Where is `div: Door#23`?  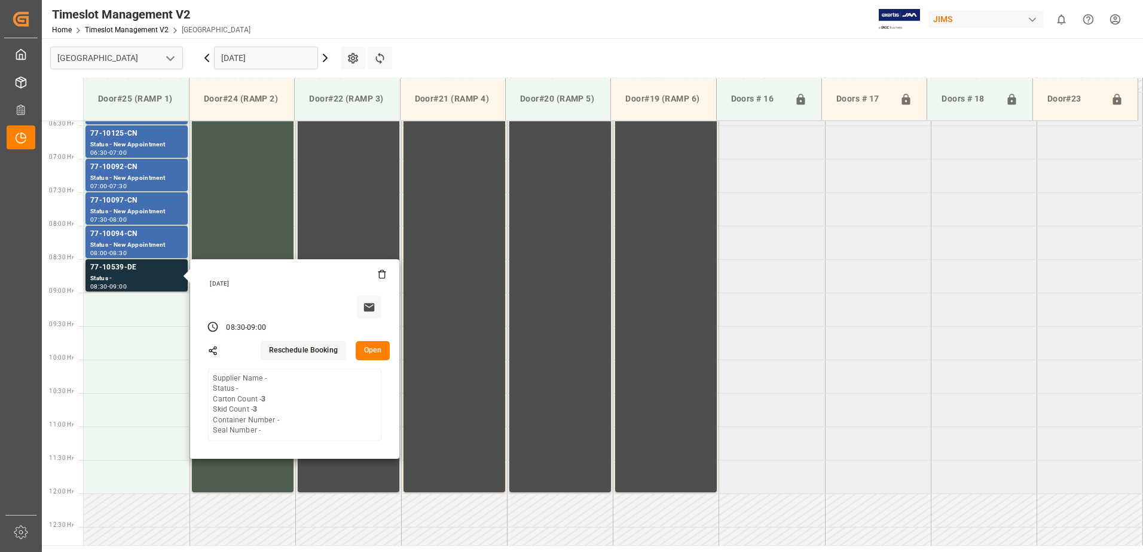 div: Door#23 is located at coordinates (1074, 99).